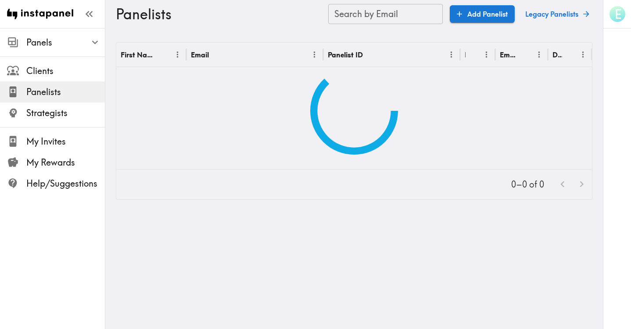 The width and height of the screenshot is (631, 329). What do you see at coordinates (139, 55) in the screenshot?
I see `div: First Name` at bounding box center [139, 55].